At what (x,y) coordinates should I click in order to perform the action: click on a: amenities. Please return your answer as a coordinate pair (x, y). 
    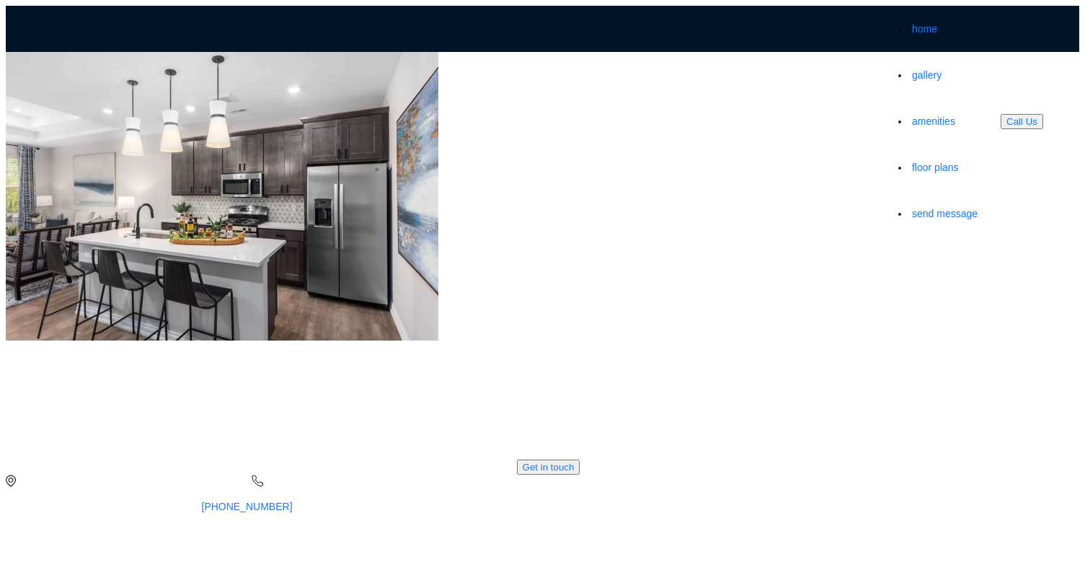
    Looking at the image, I should click on (934, 121).